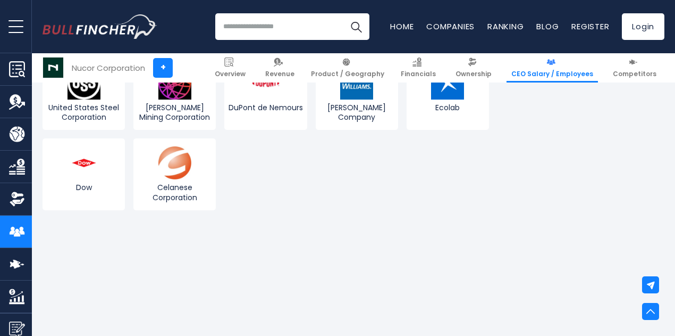 The height and width of the screenshot is (336, 675). Describe the element at coordinates (53, 68) in the screenshot. I see `img: NUE logo` at that location.